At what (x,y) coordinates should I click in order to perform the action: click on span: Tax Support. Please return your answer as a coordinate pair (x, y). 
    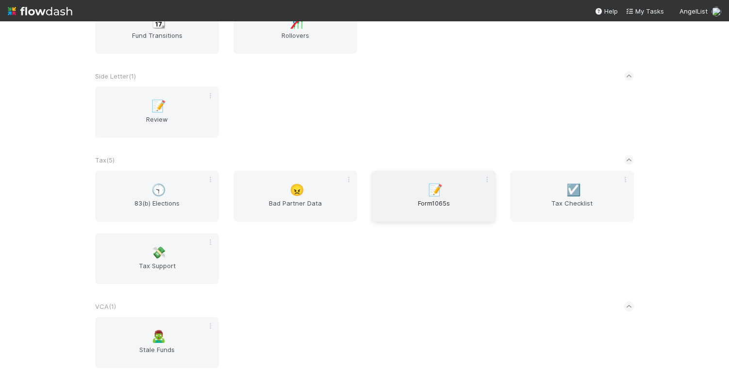
    Looking at the image, I should click on (157, 271).